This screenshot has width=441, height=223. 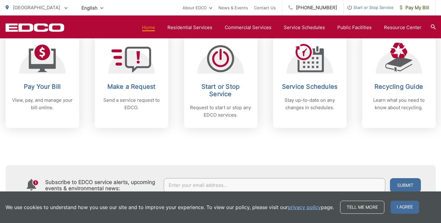 What do you see at coordinates (197, 8) in the screenshot?
I see `a: About EDCO` at bounding box center [197, 8].